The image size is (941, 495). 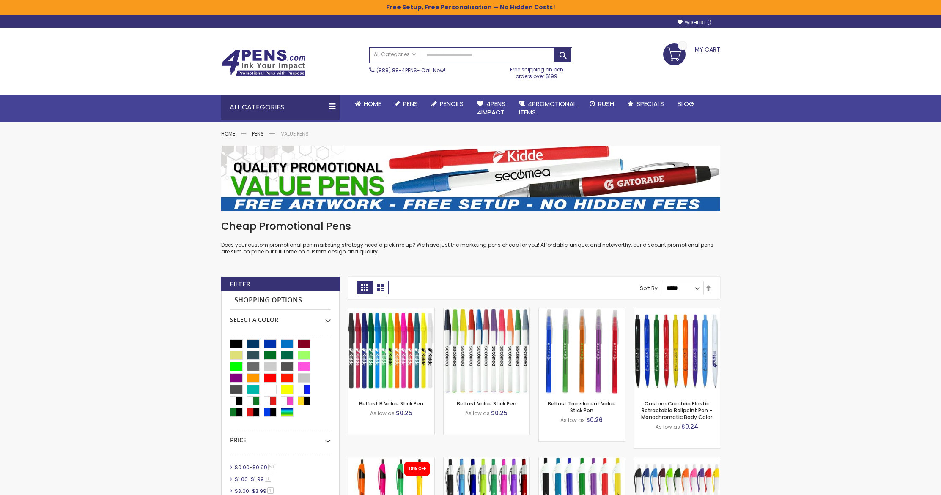 I want to click on label: Sort By, so click(x=649, y=288).